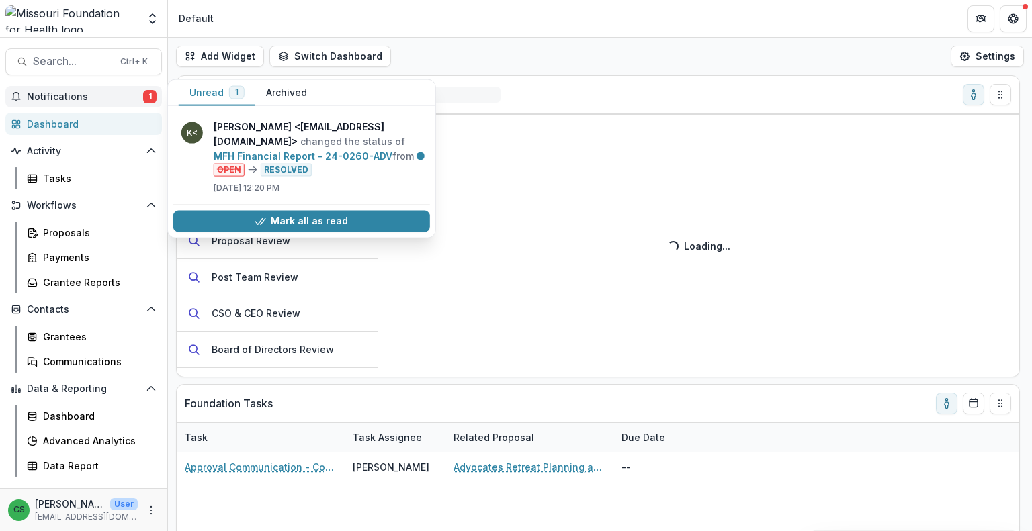  Describe the element at coordinates (83, 310) in the screenshot. I see `span: Contacts` at that location.